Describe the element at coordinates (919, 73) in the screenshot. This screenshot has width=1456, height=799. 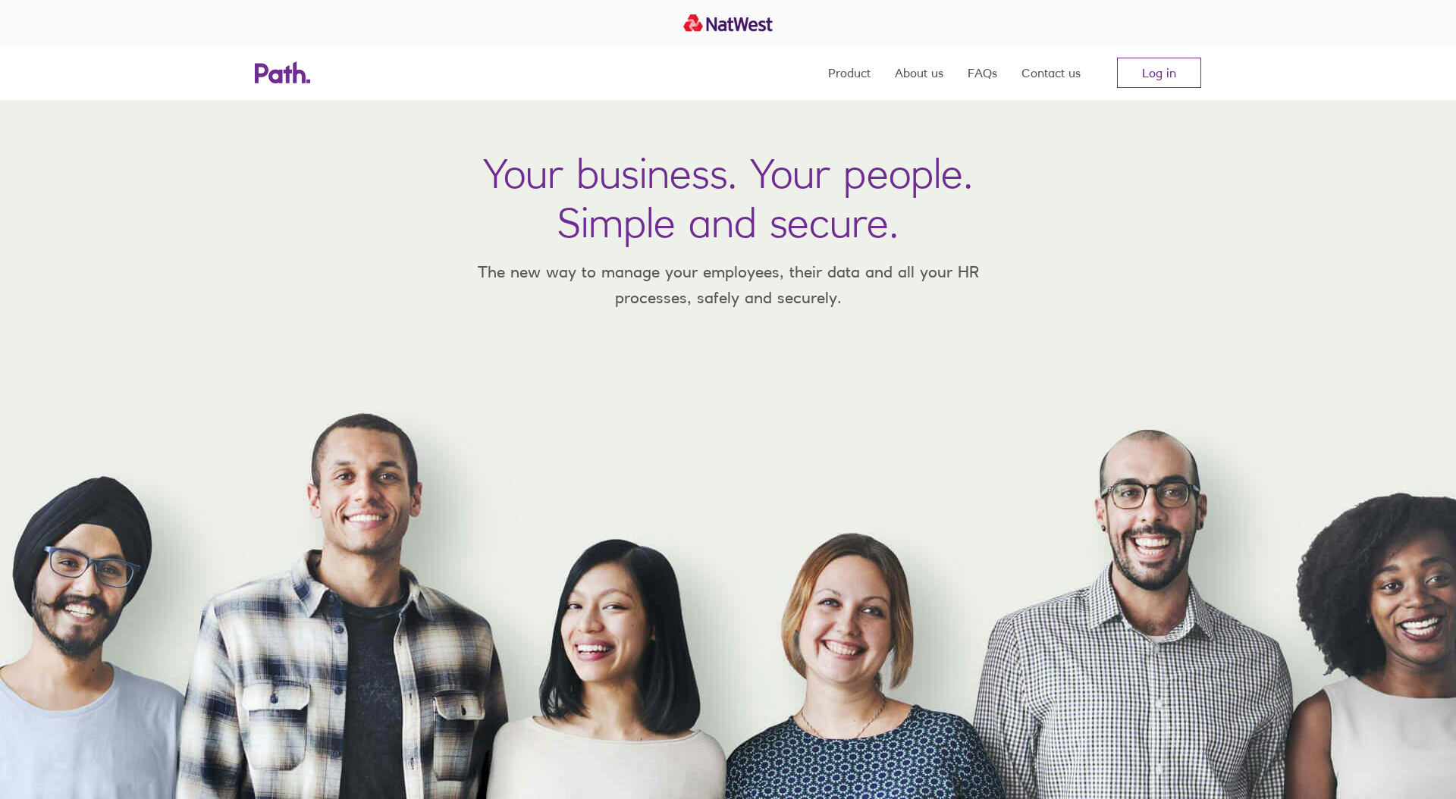
I see `a: About us` at that location.